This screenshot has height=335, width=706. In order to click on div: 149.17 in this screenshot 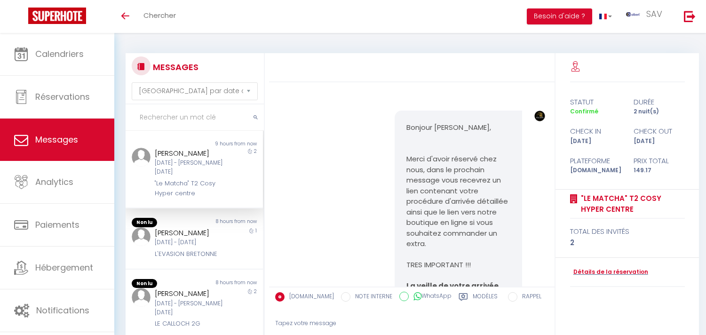, I will do `click(659, 170)`.